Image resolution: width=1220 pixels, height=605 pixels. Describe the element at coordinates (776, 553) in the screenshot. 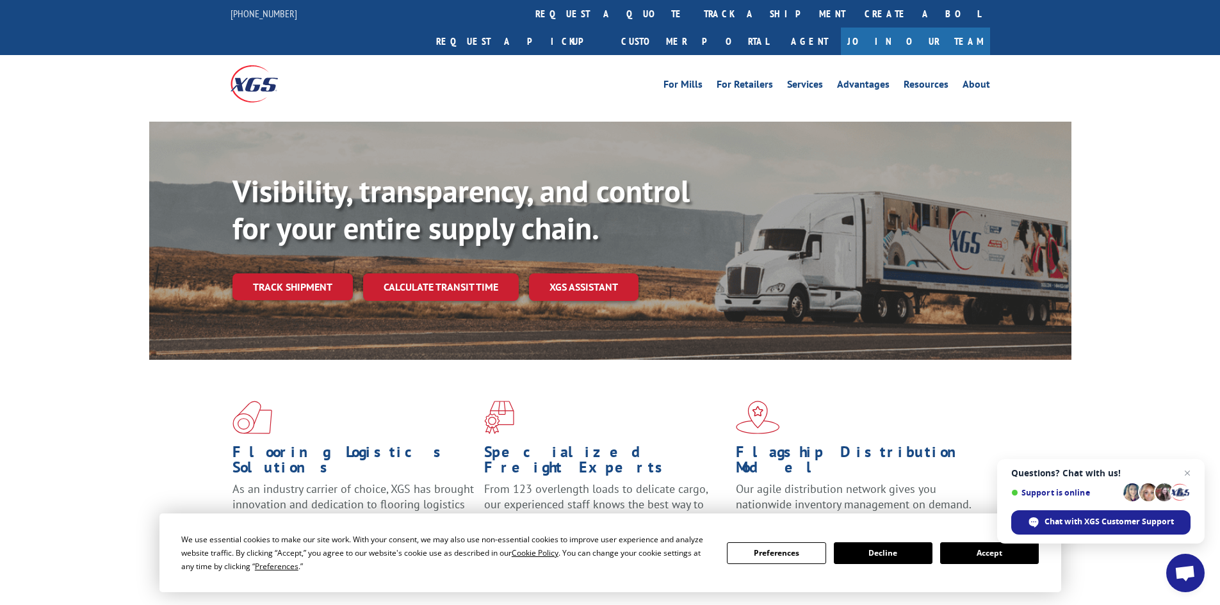

I see `button: Preferences` at that location.